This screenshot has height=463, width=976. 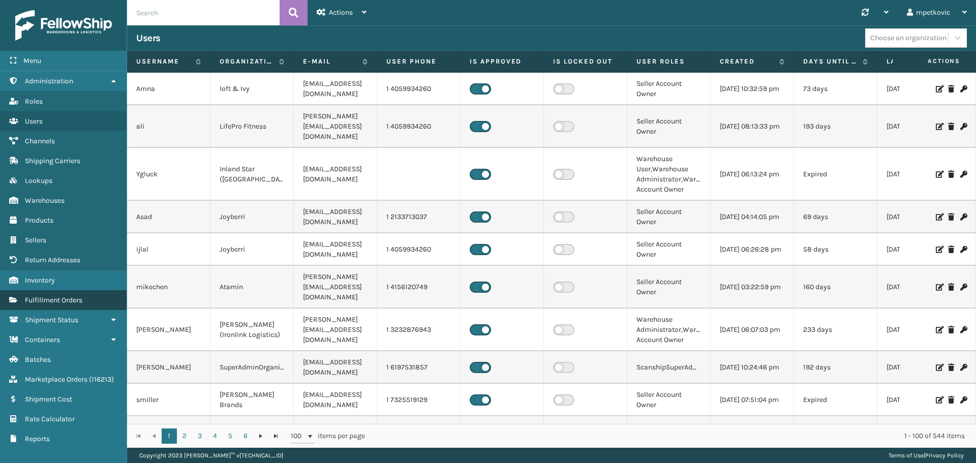 I want to click on span: Administration, so click(x=49, y=81).